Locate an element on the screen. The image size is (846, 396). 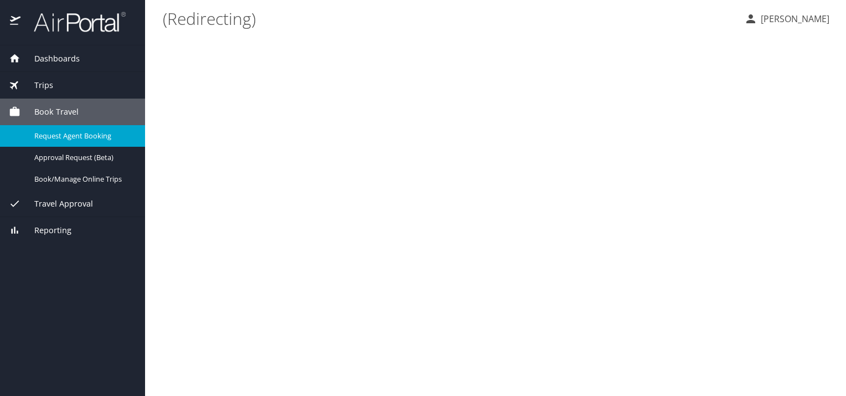
span: Book Travel is located at coordinates (49, 112).